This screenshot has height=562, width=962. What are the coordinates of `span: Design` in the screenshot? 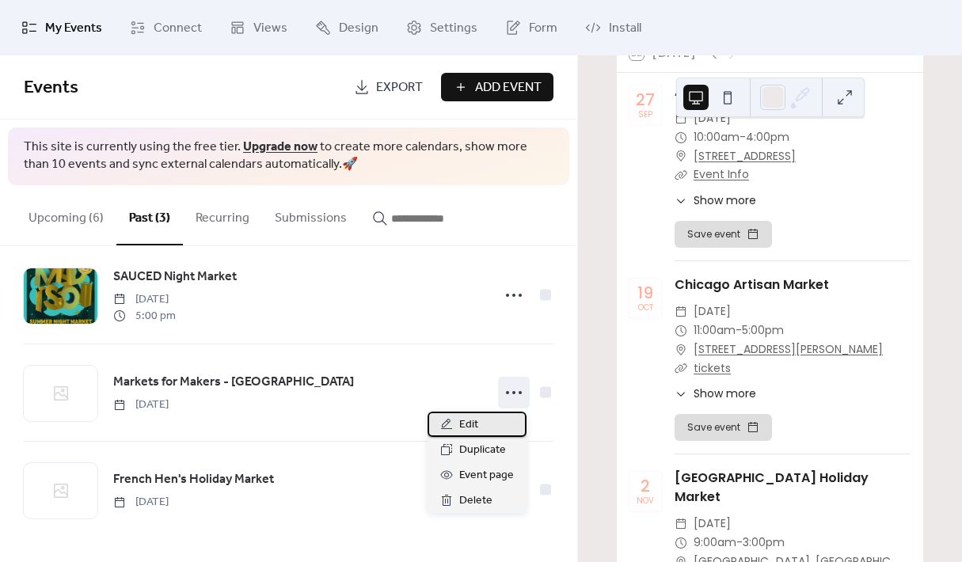 It's located at (359, 29).